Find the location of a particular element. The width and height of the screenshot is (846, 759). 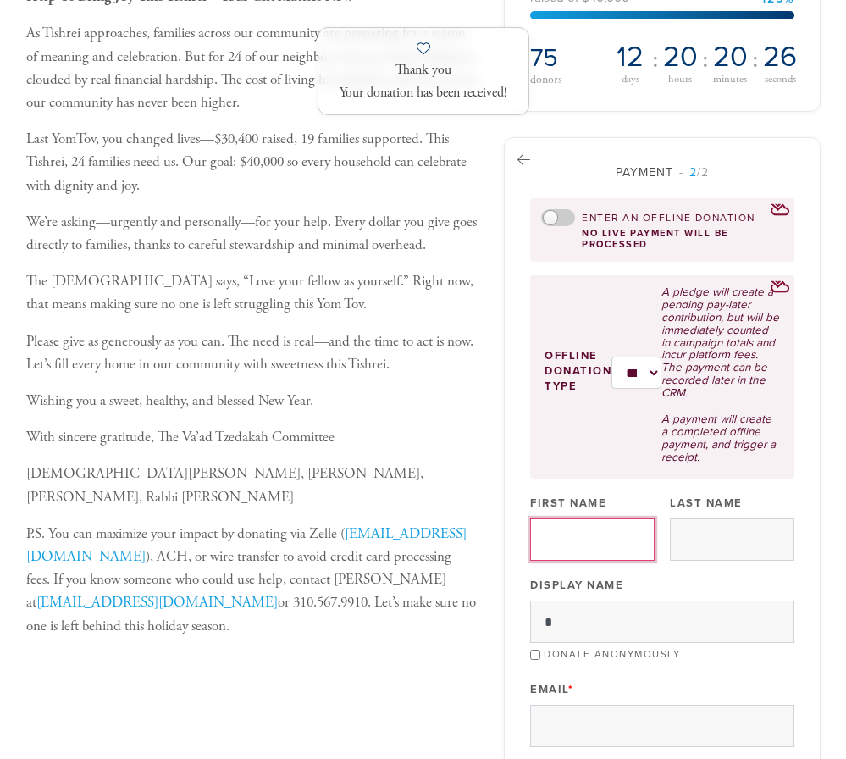

span: hours is located at coordinates (680, 80).